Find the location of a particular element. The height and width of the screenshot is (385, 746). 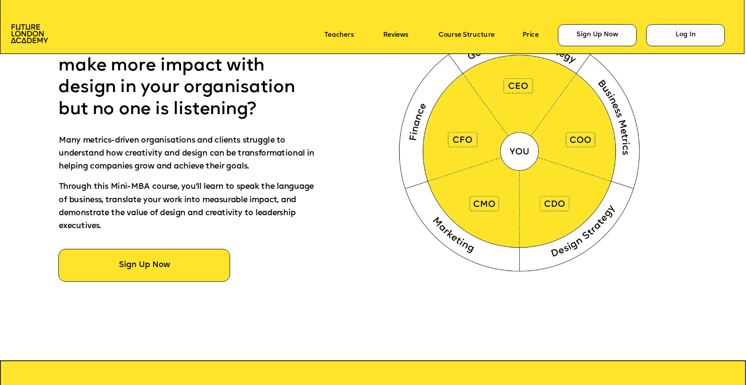

span: Do you feel like you can make more impact with design in your organisation but no one is listening? is located at coordinates (179, 77).